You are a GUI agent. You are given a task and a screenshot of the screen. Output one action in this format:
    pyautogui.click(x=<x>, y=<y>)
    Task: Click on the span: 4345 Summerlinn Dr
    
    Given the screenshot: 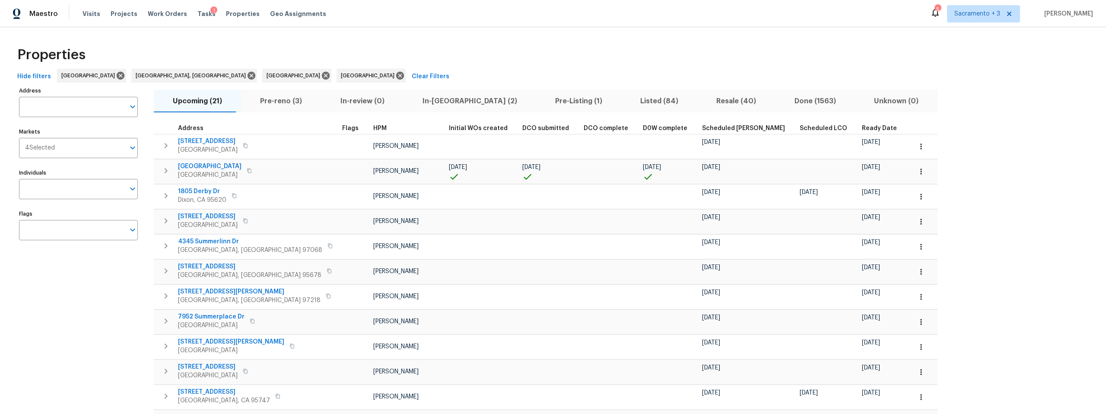 What is the action you would take?
    pyautogui.click(x=250, y=241)
    